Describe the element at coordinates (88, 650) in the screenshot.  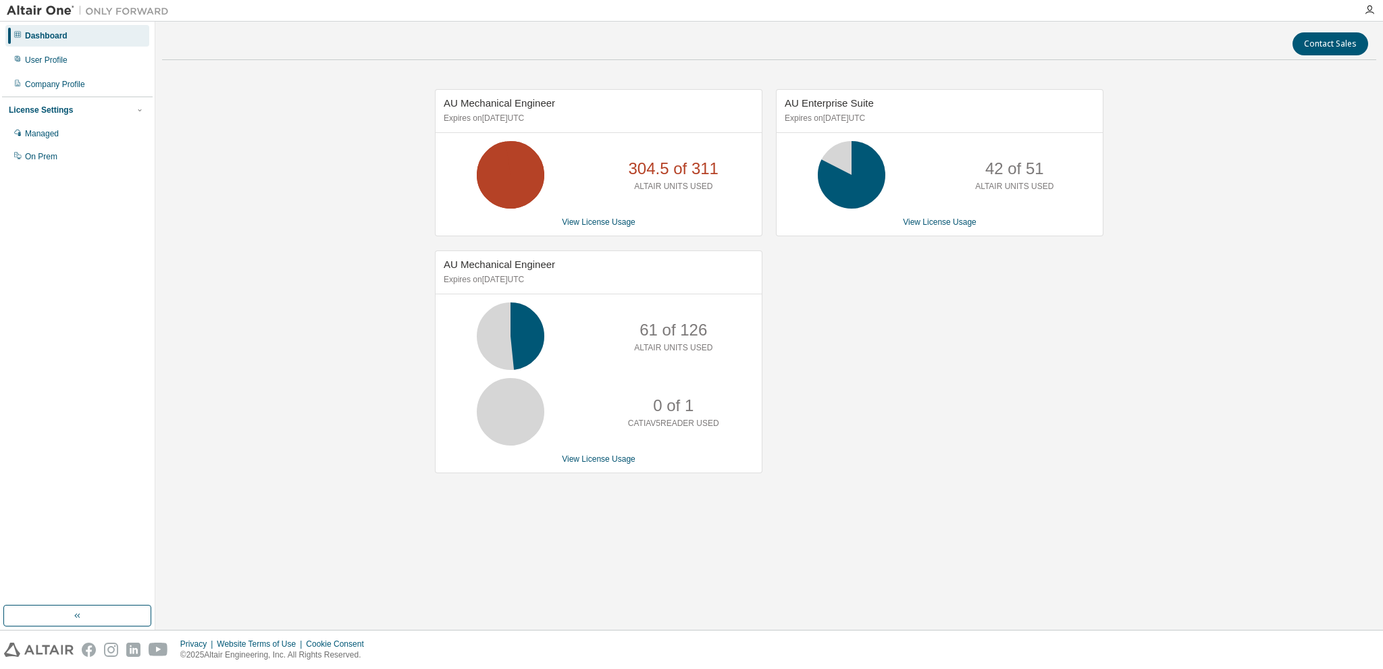
I see `img: facebook.svg` at that location.